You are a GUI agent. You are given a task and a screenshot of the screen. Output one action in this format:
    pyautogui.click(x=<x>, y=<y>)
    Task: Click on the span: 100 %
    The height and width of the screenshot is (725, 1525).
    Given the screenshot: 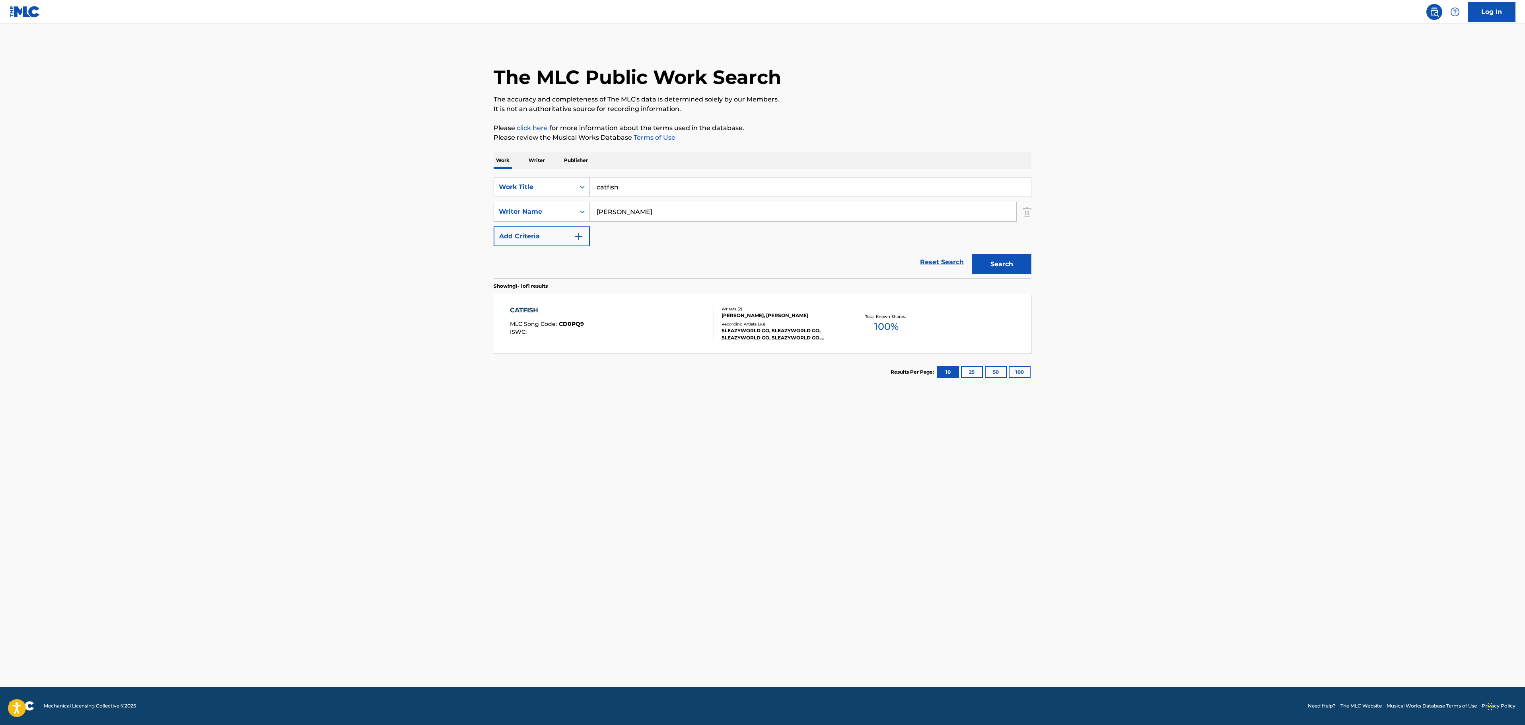 What is the action you would take?
    pyautogui.click(x=886, y=327)
    